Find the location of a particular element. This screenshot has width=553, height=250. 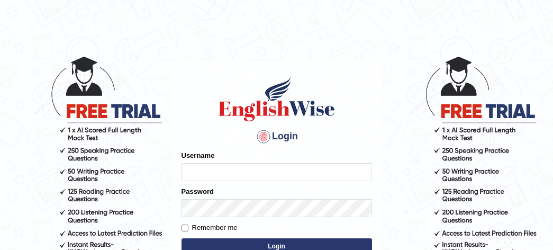

label: Username is located at coordinates (198, 155).